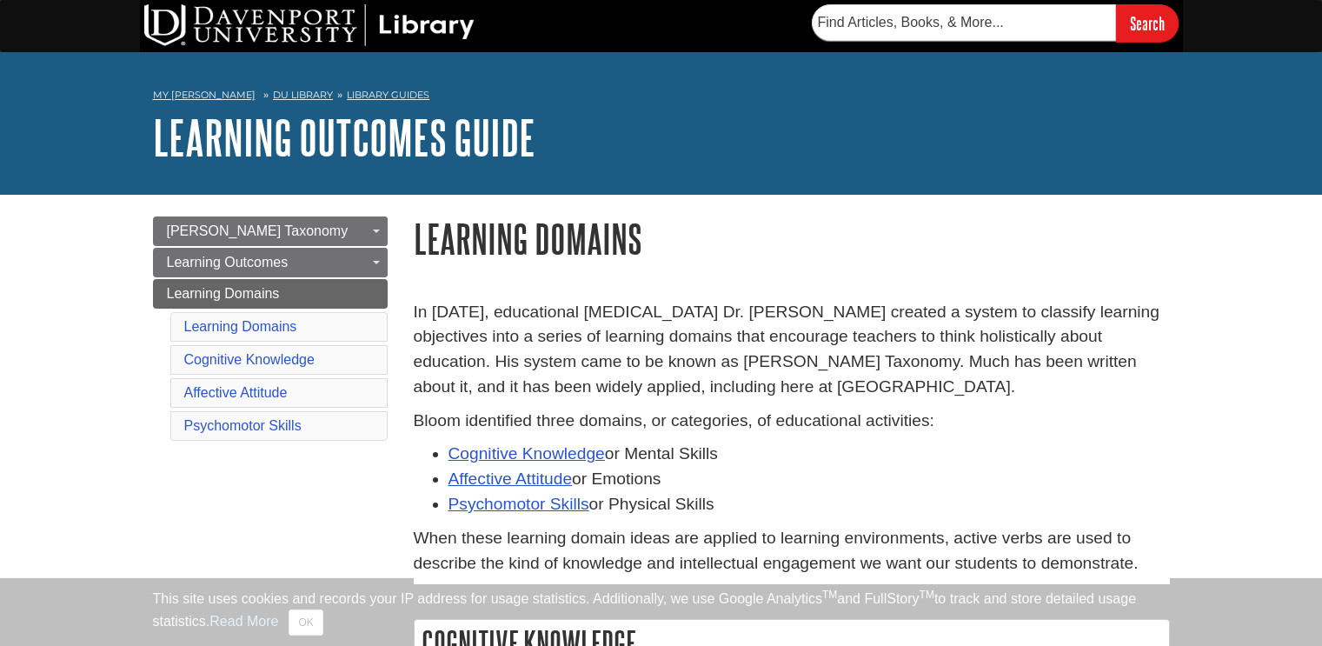 The height and width of the screenshot is (646, 1322). What do you see at coordinates (792, 238) in the screenshot?
I see `h1: Learning Domains` at bounding box center [792, 238].